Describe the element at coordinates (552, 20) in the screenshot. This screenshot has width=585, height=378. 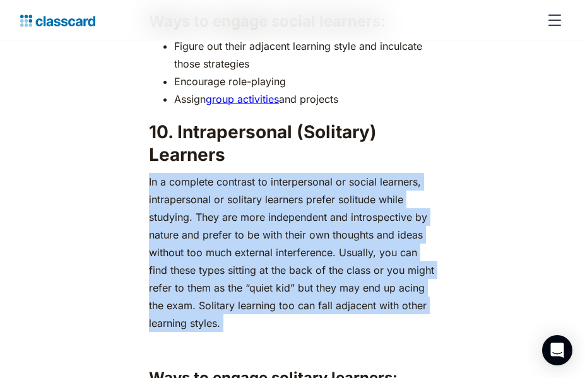
I see `div: menu` at that location.